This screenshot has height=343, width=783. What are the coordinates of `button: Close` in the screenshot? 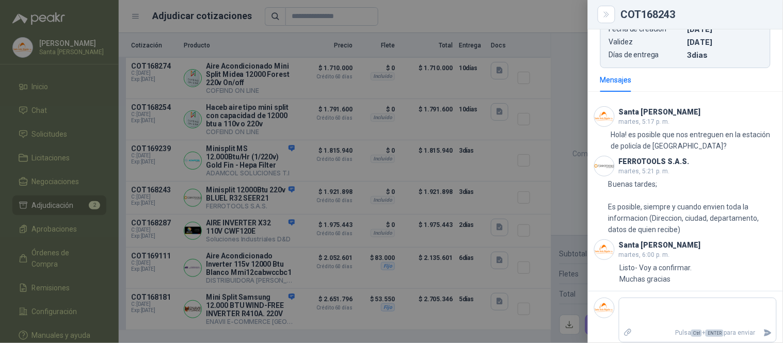 It's located at (607, 14).